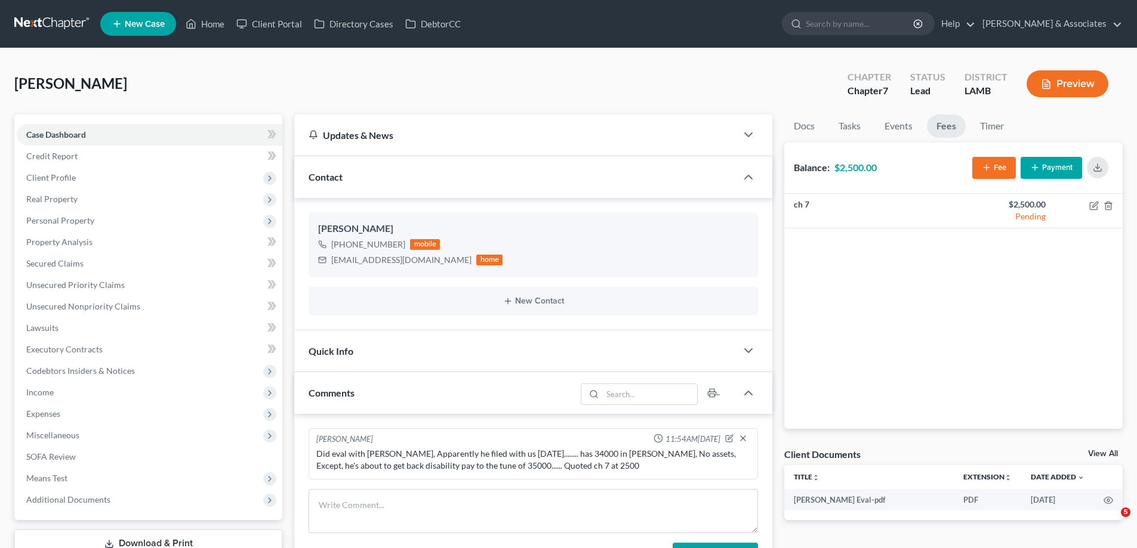  Describe the element at coordinates (1058, 477) in the screenshot. I see `a: Date Added expand_more` at that location.